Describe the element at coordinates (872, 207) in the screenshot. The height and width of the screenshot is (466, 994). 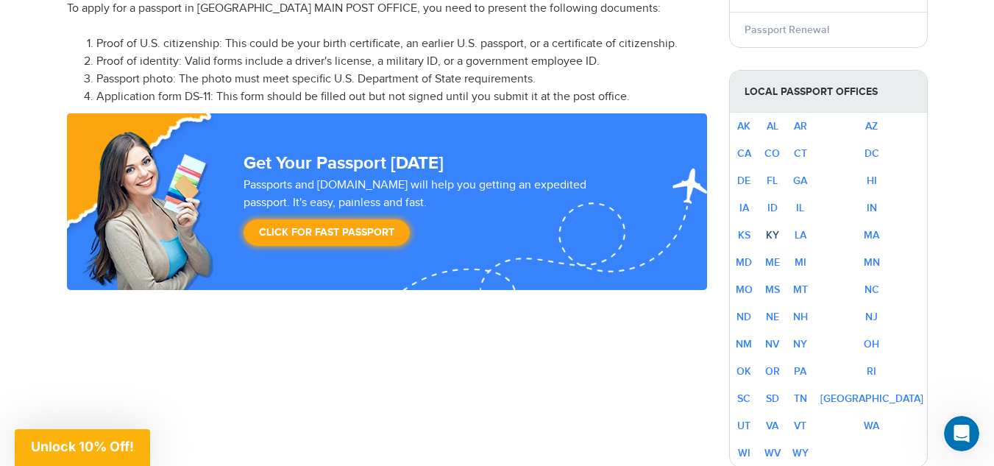
I see `a: IN` at that location.